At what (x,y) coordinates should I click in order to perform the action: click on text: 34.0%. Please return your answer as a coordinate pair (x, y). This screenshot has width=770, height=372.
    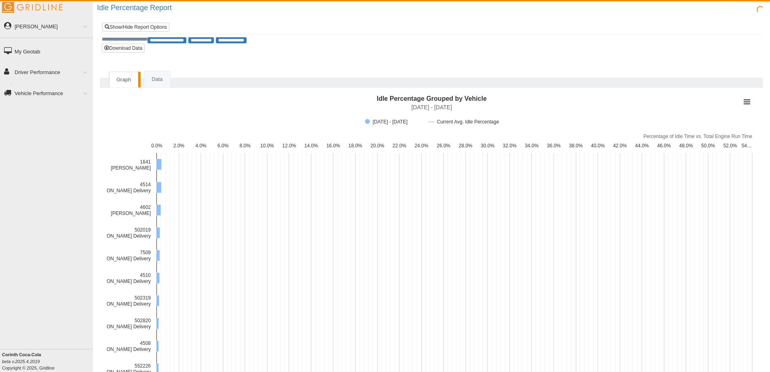
    Looking at the image, I should click on (532, 146).